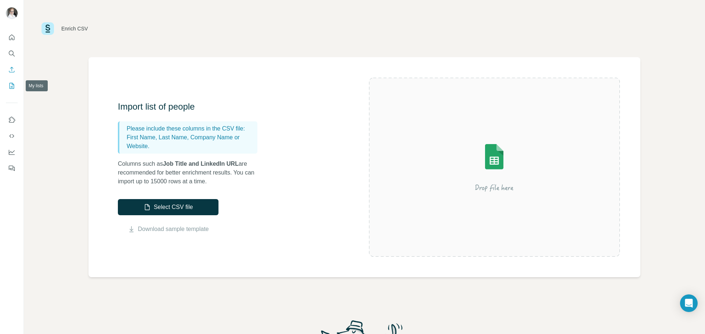 The width and height of the screenshot is (705, 334). Describe the element at coordinates (12, 136) in the screenshot. I see `button: Use Surfe API` at that location.